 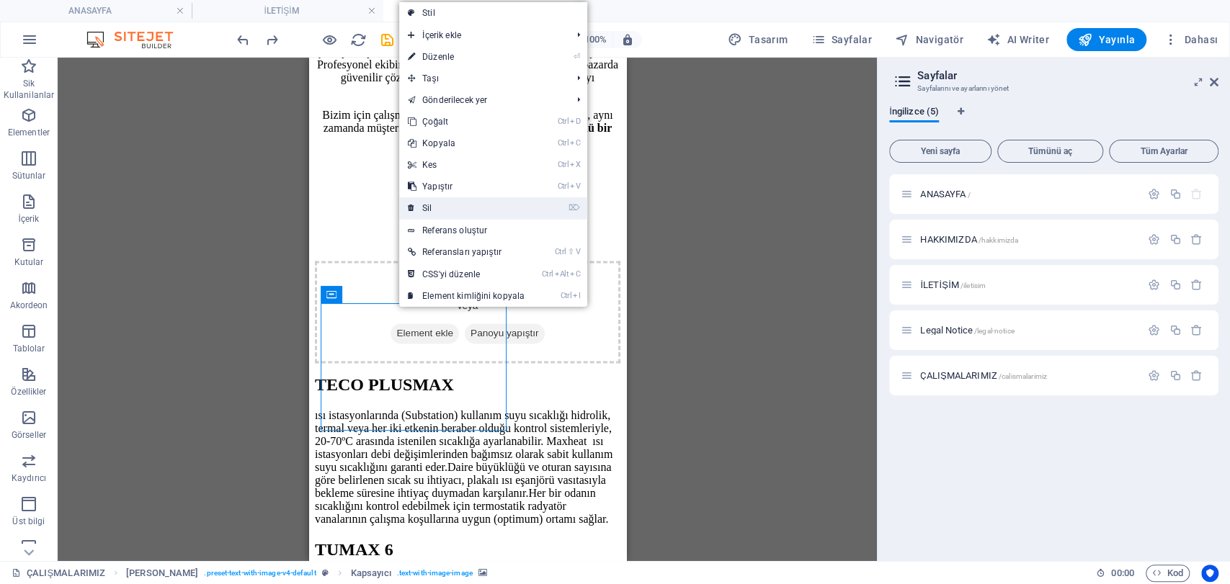 I want to click on i: I, so click(x=576, y=295).